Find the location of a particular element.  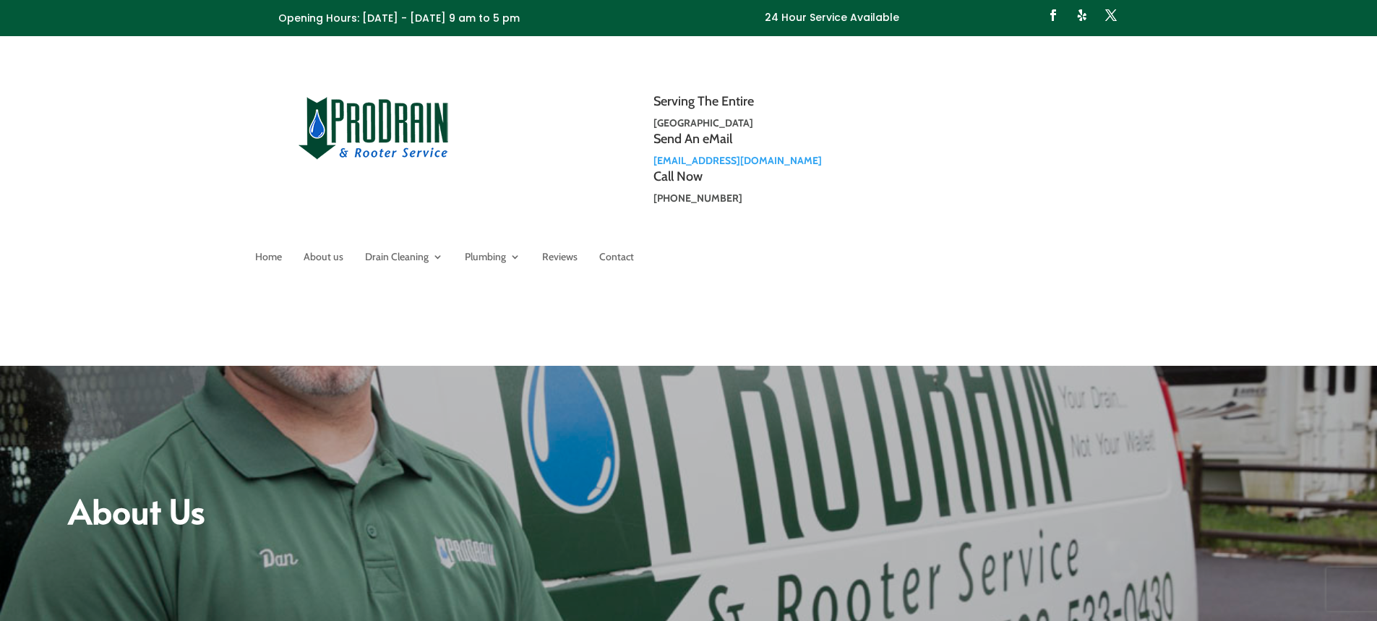

a: Follow on Yelp is located at coordinates (1082, 15).